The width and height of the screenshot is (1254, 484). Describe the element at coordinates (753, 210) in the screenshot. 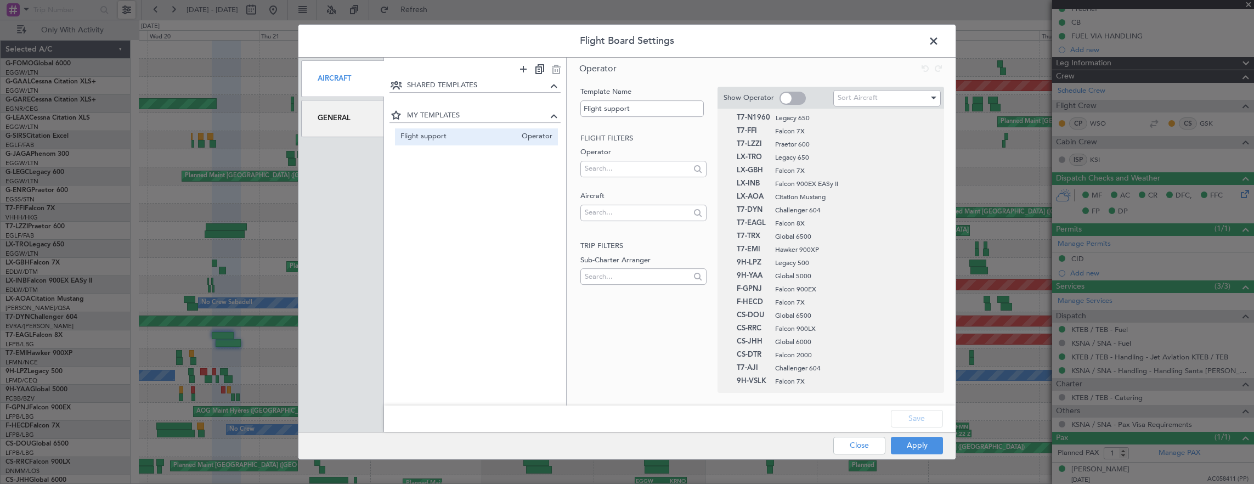

I see `span: T7-DYN` at that location.